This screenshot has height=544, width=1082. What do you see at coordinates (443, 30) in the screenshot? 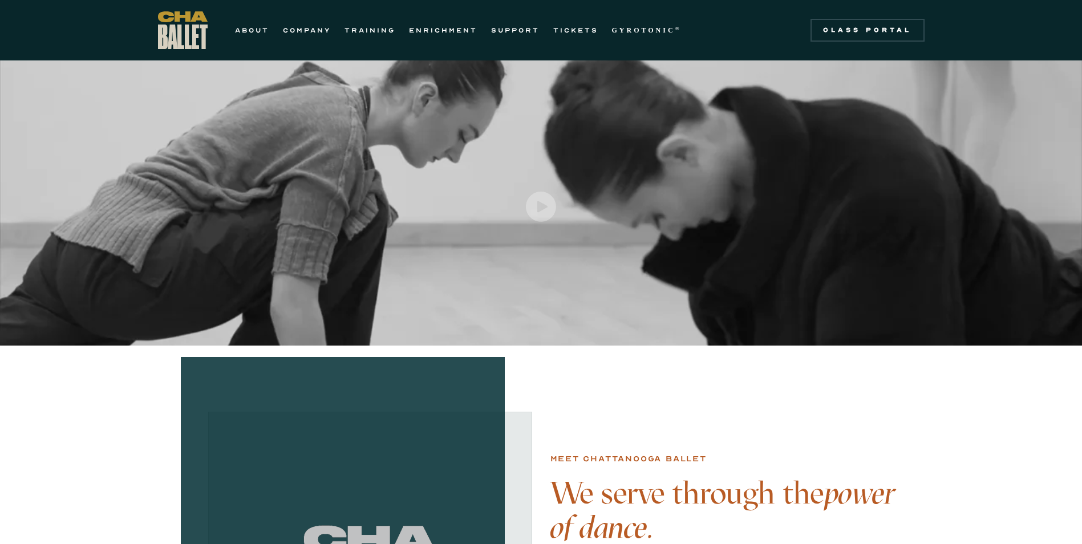
I see `a: ENRICHMENT` at bounding box center [443, 30].